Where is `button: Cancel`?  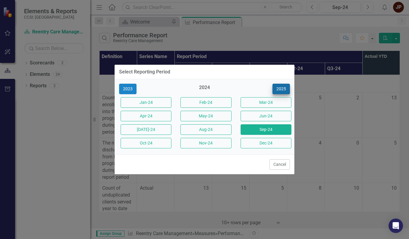 button: Cancel is located at coordinates (280, 164).